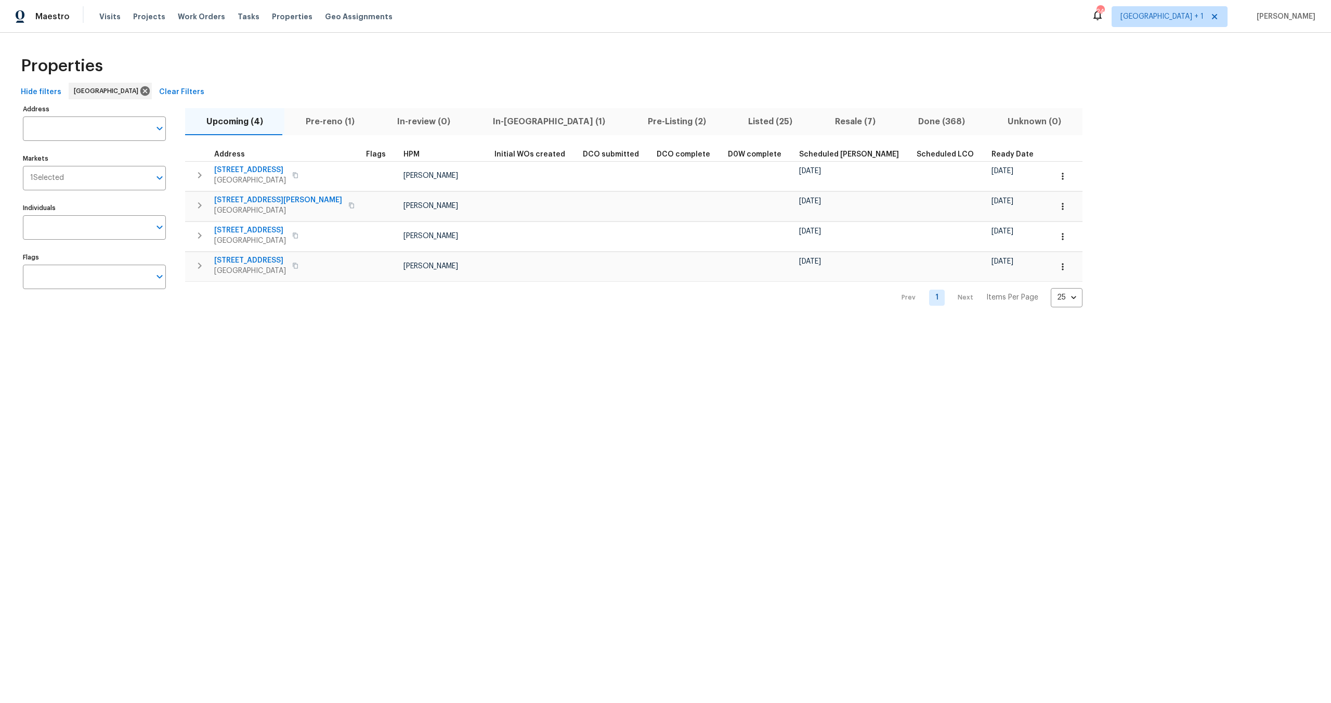  Describe the element at coordinates (53, 17) in the screenshot. I see `span: Maestro` at that location.